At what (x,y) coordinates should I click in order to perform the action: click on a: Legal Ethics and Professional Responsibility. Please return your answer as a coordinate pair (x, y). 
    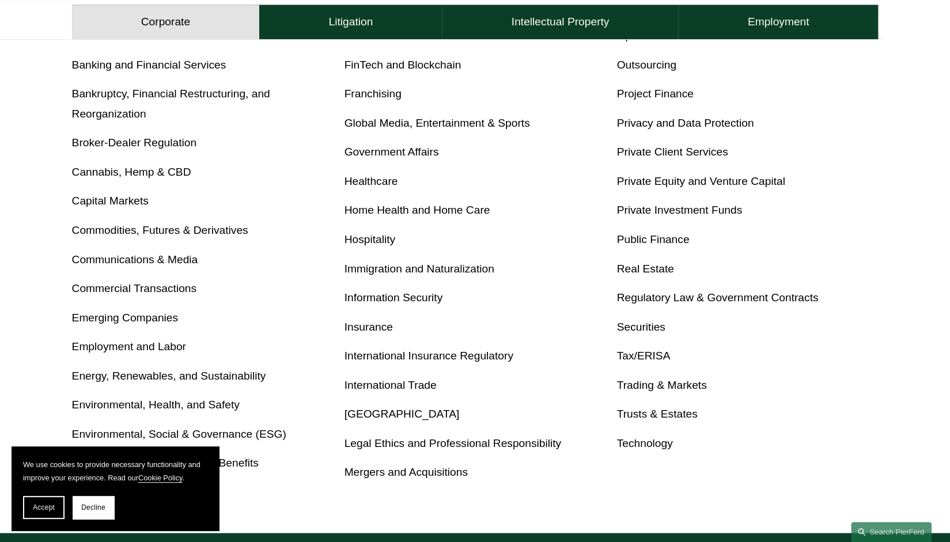
    Looking at the image, I should click on (453, 443).